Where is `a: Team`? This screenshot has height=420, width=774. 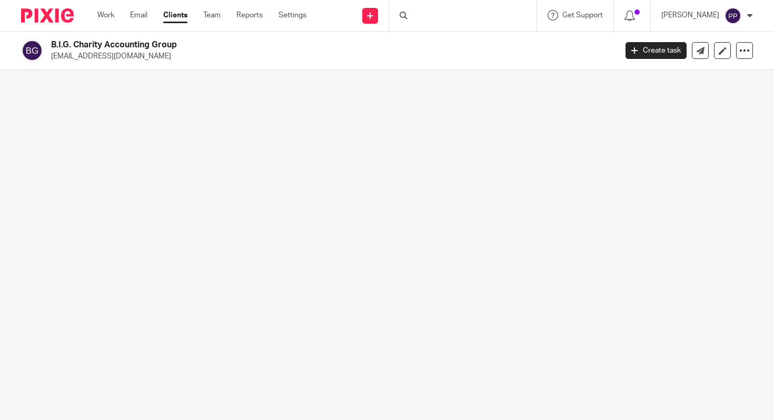
a: Team is located at coordinates (212, 15).